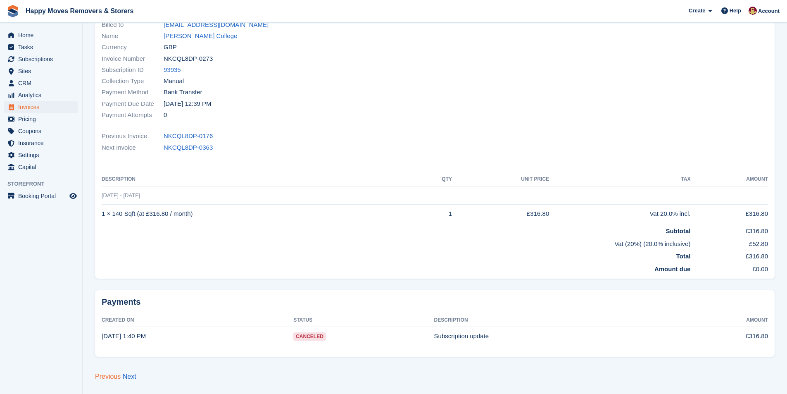  Describe the element at coordinates (553, 336) in the screenshot. I see `td: Subscription update` at that location.